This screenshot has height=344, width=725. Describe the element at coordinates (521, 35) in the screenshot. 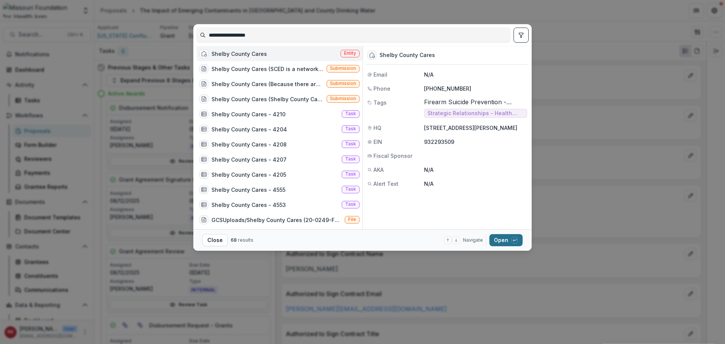

I see `button: toggle filters` at that location.